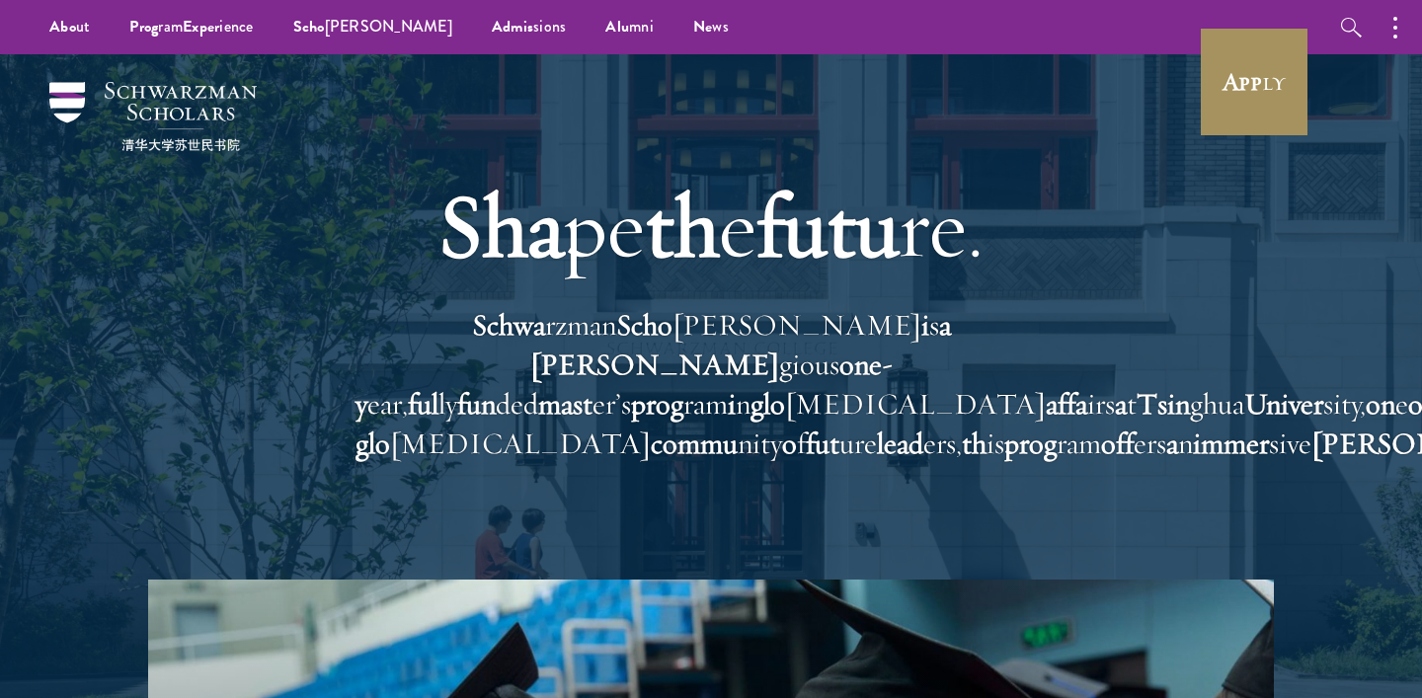 Image resolution: width=1422 pixels, height=698 pixels. I want to click on b: Abo, so click(62, 27).